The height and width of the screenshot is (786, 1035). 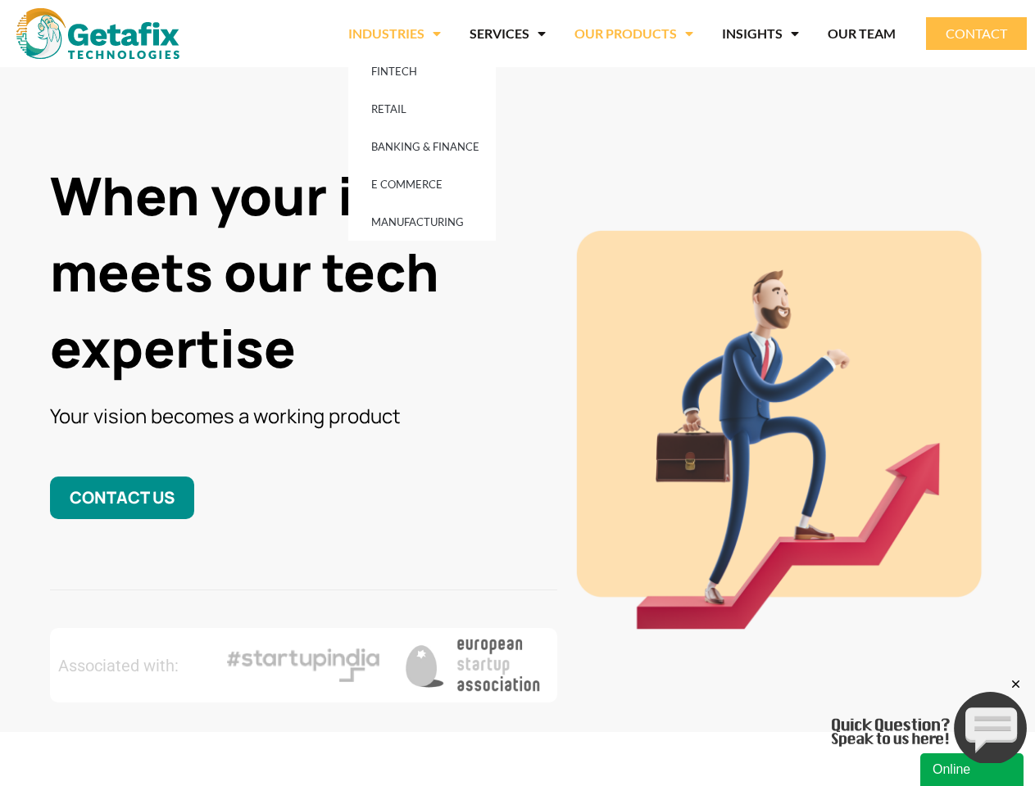 I want to click on a: INDUSTRIES, so click(x=394, y=34).